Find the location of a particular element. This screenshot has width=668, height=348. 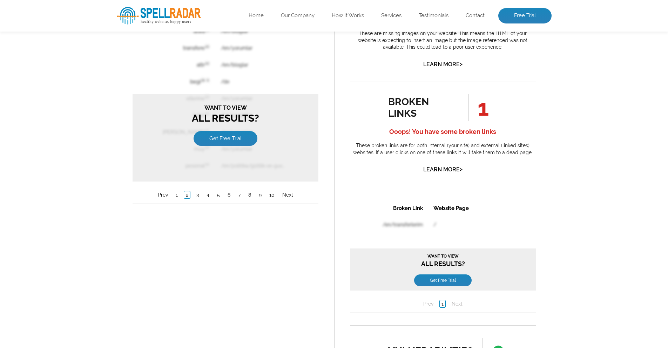

div: broken links is located at coordinates (420, 108).